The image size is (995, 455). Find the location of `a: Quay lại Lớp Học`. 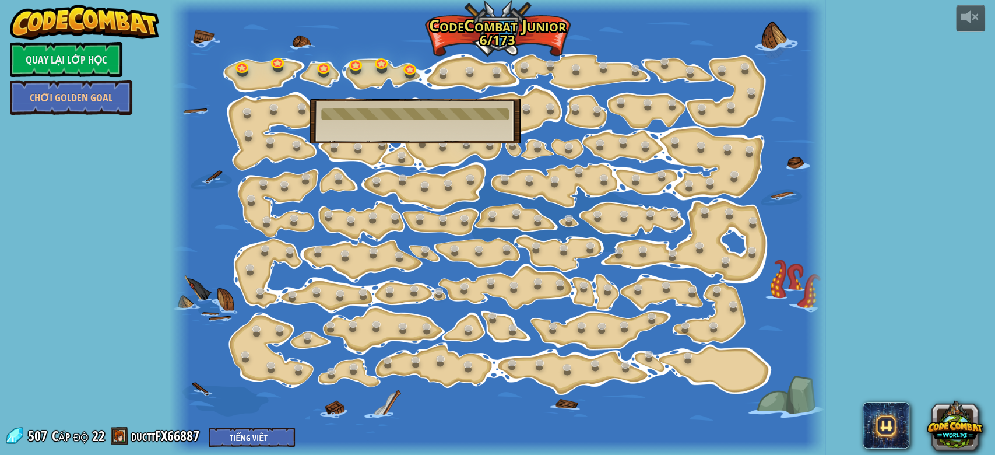

a: Quay lại Lớp Học is located at coordinates (66, 59).